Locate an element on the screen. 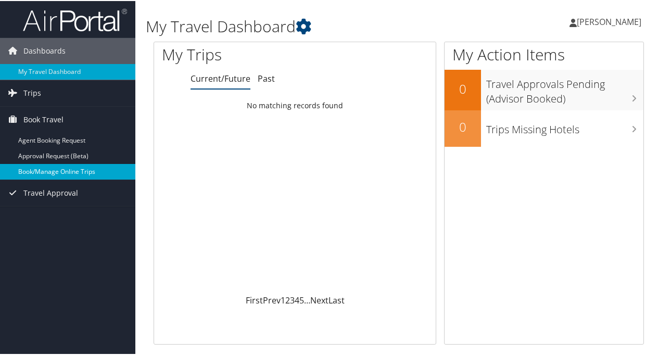 The width and height of the screenshot is (658, 355). span: Book Travel is located at coordinates (43, 119).